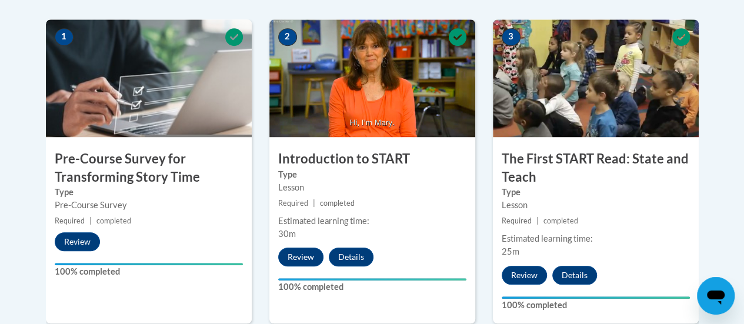 This screenshot has height=324, width=744. What do you see at coordinates (595, 168) in the screenshot?
I see `h3: The First START Read: State and Teach` at bounding box center [595, 168].